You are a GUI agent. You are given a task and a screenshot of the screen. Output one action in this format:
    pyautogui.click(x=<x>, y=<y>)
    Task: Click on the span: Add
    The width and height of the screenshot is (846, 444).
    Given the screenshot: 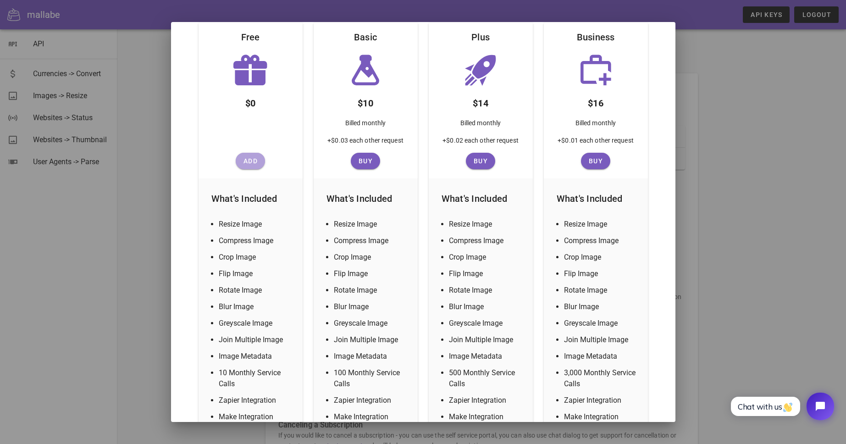 What is the action you would take?
    pyautogui.click(x=250, y=161)
    